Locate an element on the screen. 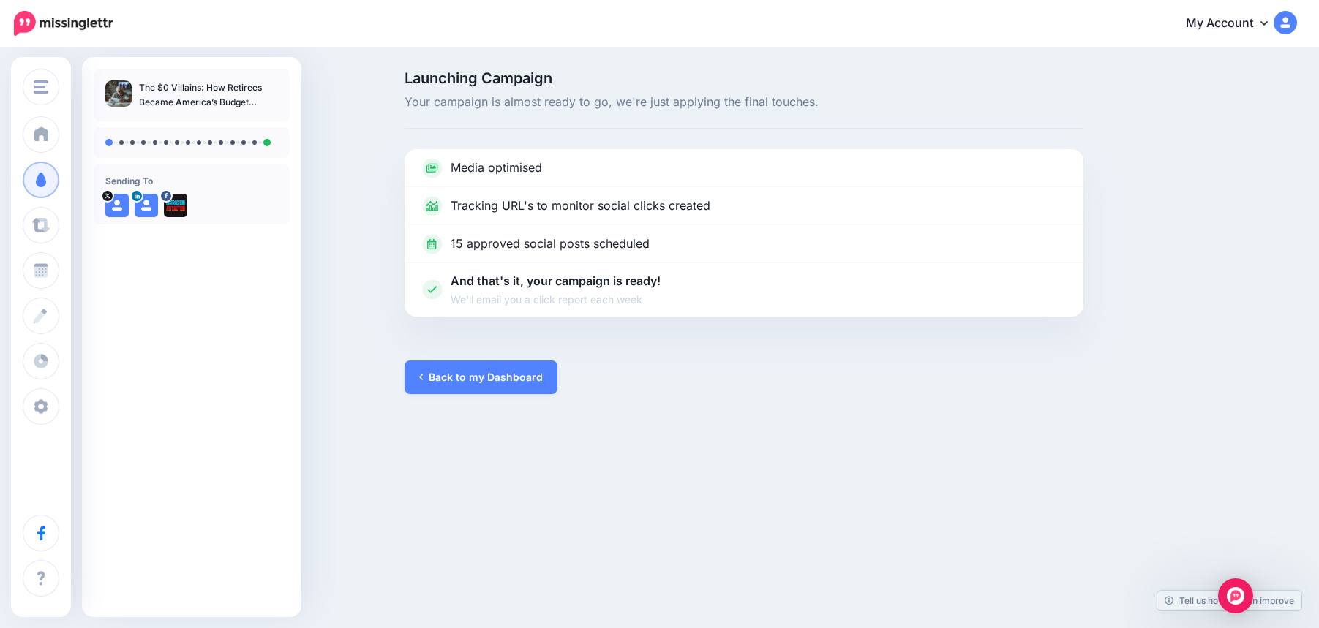  h4: Sending To is located at coordinates (192, 181).